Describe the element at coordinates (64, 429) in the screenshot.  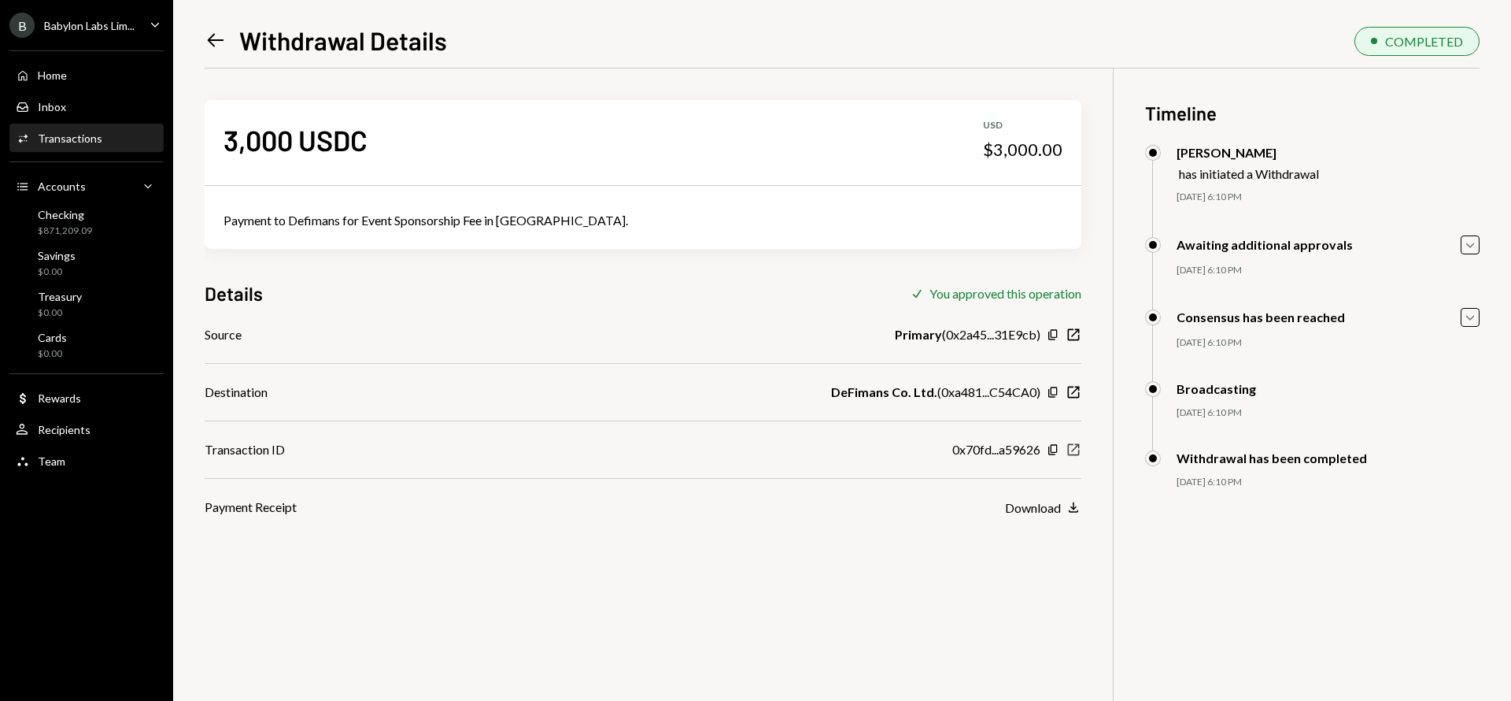
I see `div: Recipients` at that location.